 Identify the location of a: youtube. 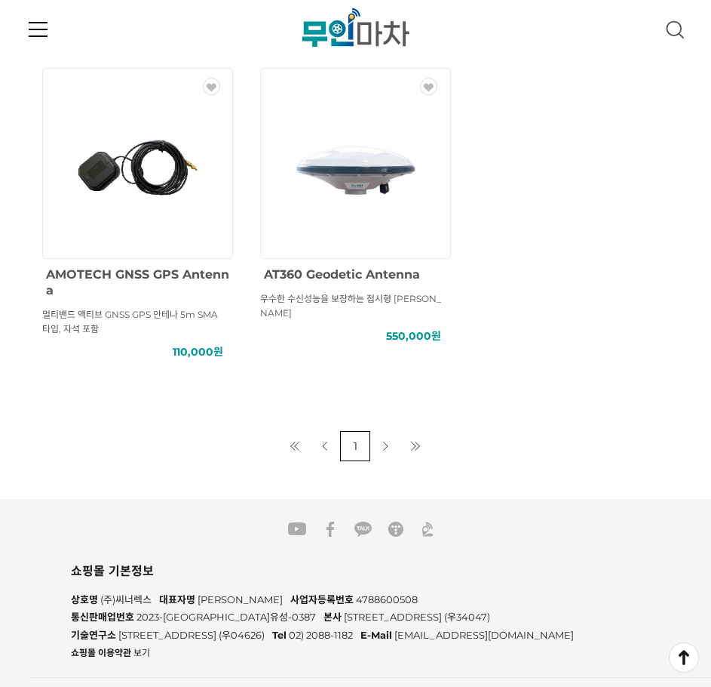
(297, 529).